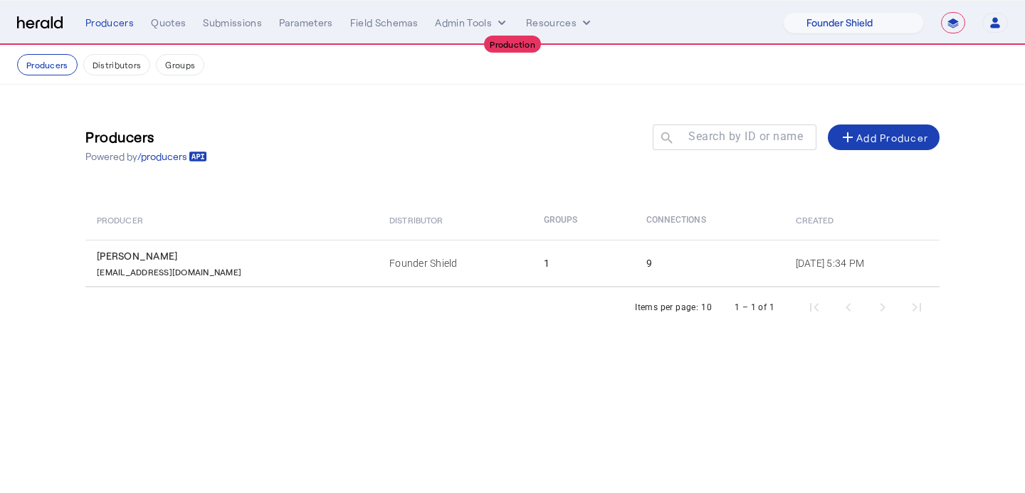  Describe the element at coordinates (472, 23) in the screenshot. I see `button: internal dropdown menu` at that location.